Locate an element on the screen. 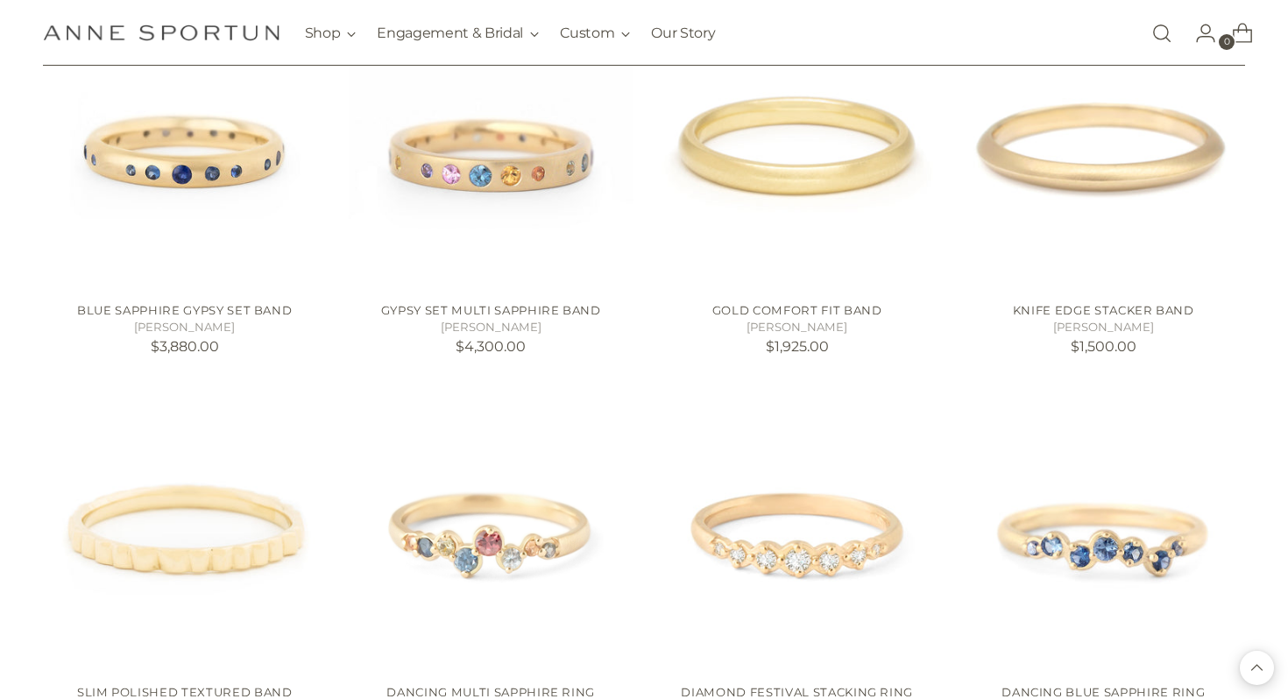 This screenshot has height=699, width=1288. span: $3,880.00 is located at coordinates (185, 346).